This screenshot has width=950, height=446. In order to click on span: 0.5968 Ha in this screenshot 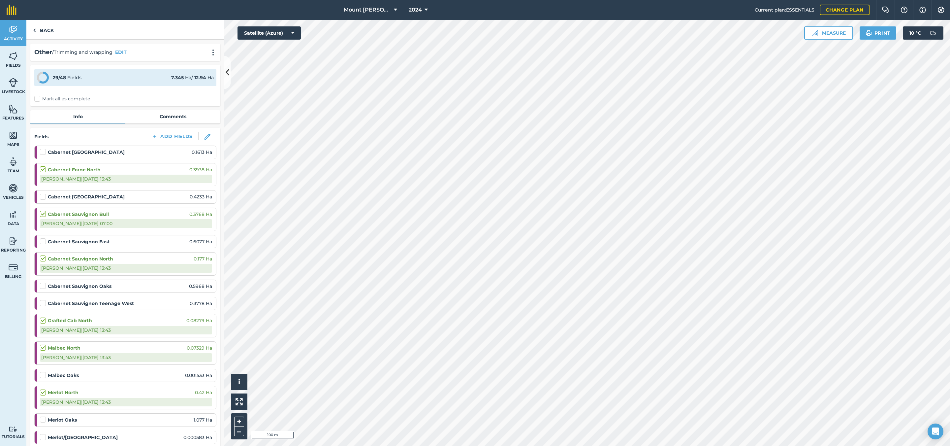, I will do `click(201, 286)`.